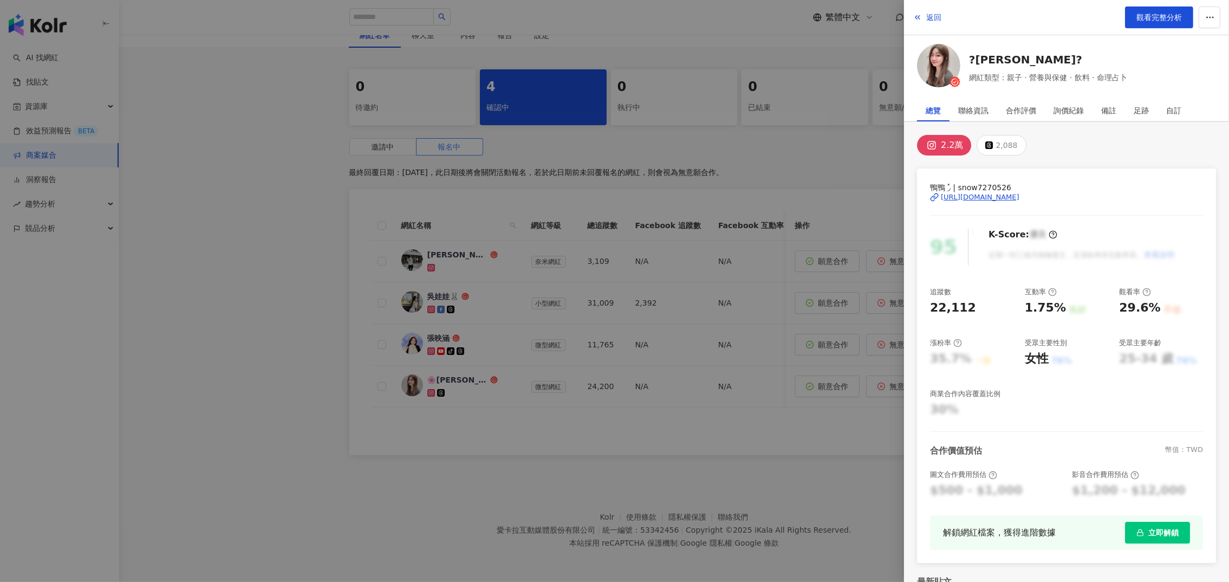 This screenshot has height=582, width=1229. Describe the element at coordinates (1139, 308) in the screenshot. I see `div: 29.6%` at that location.